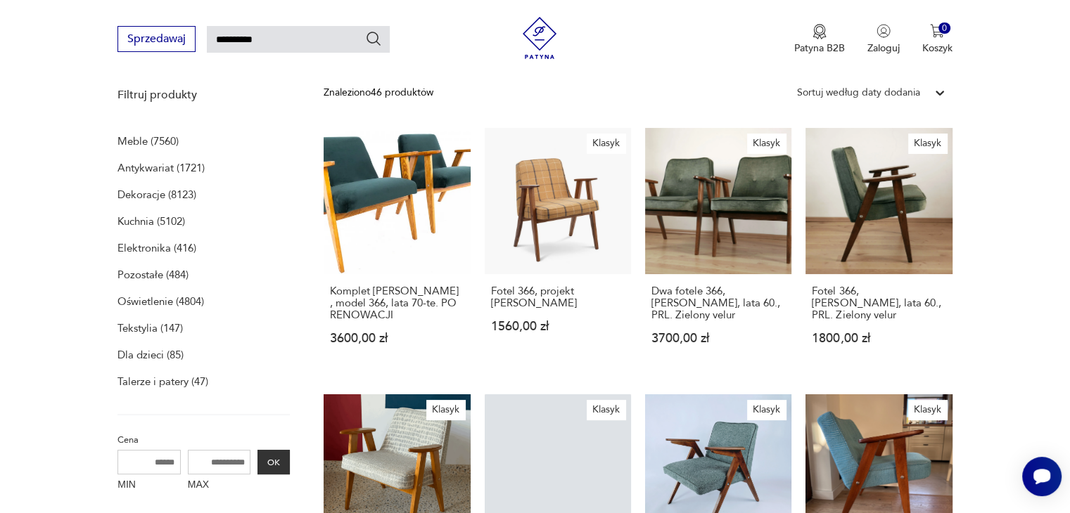 This screenshot has height=513, width=1070. I want to click on p: Tekstylia (147), so click(150, 328).